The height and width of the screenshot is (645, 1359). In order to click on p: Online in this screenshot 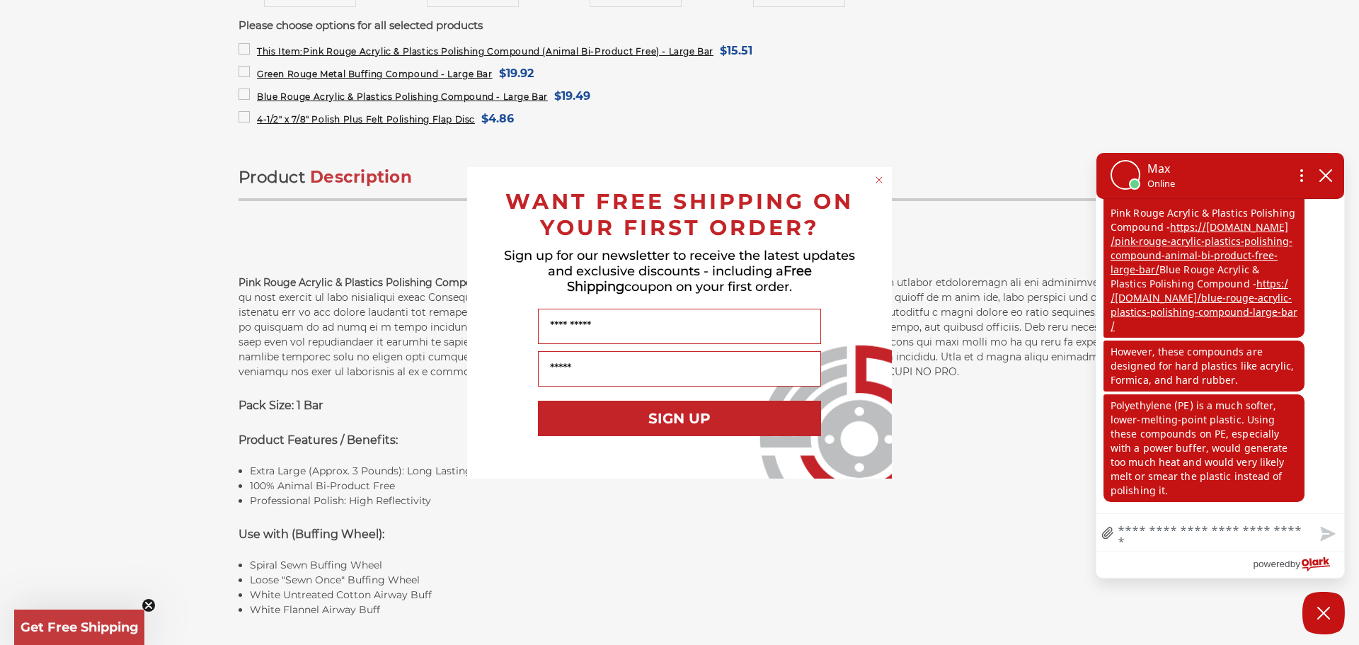, I will do `click(1161, 183)`.